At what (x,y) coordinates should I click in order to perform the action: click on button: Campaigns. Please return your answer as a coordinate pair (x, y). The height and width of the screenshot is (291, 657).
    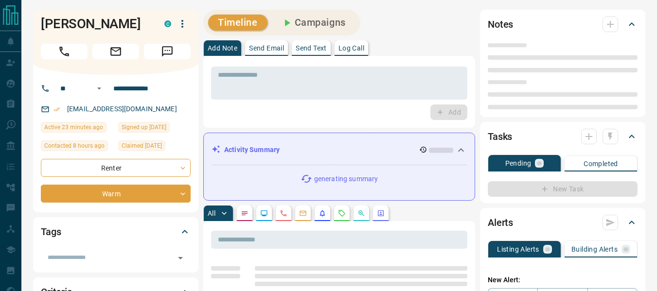
    Looking at the image, I should click on (313, 22).